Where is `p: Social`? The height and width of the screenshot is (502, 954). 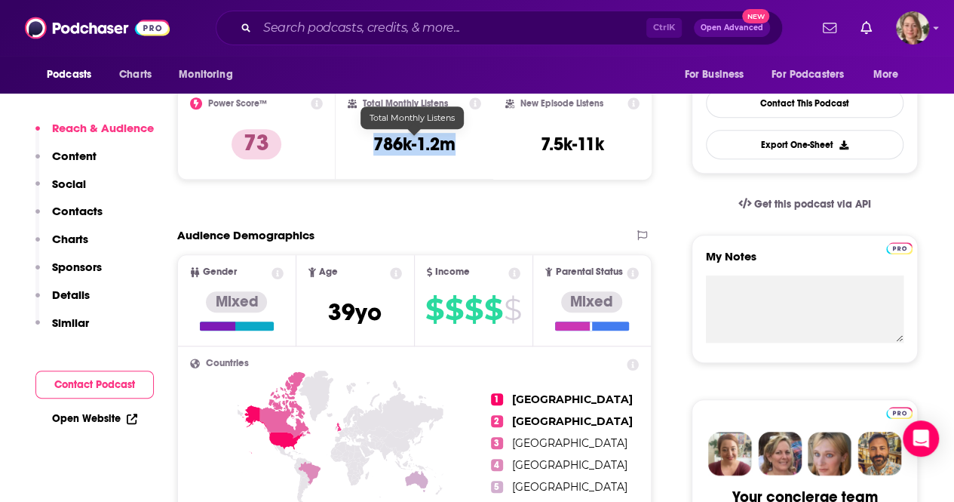
p: Social is located at coordinates (69, 183).